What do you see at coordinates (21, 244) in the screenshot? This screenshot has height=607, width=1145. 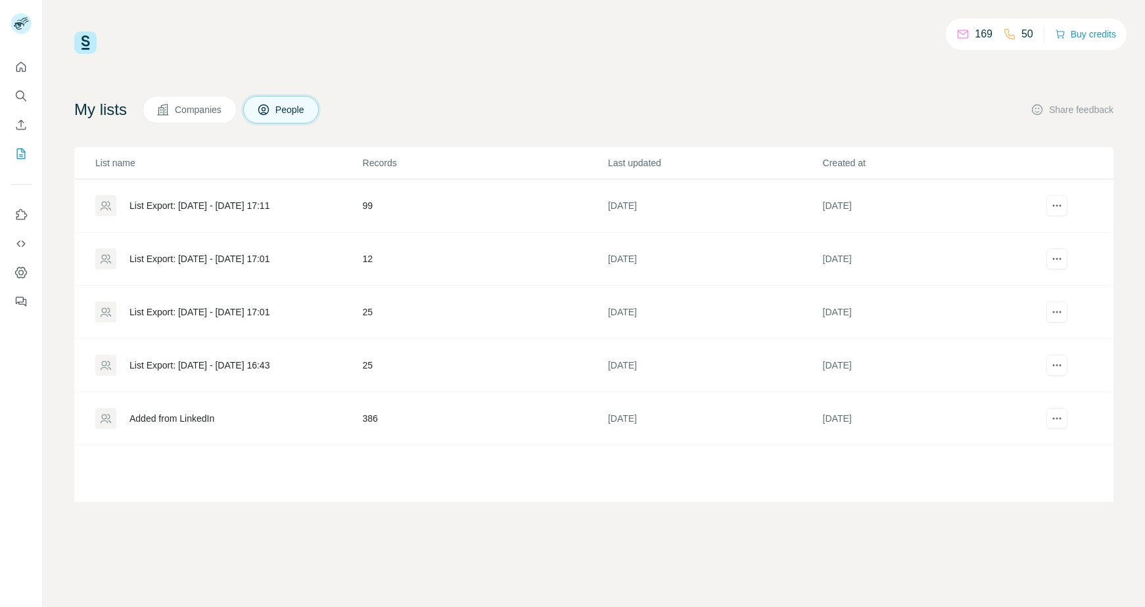 I see `button: Use Surfe API` at bounding box center [21, 244].